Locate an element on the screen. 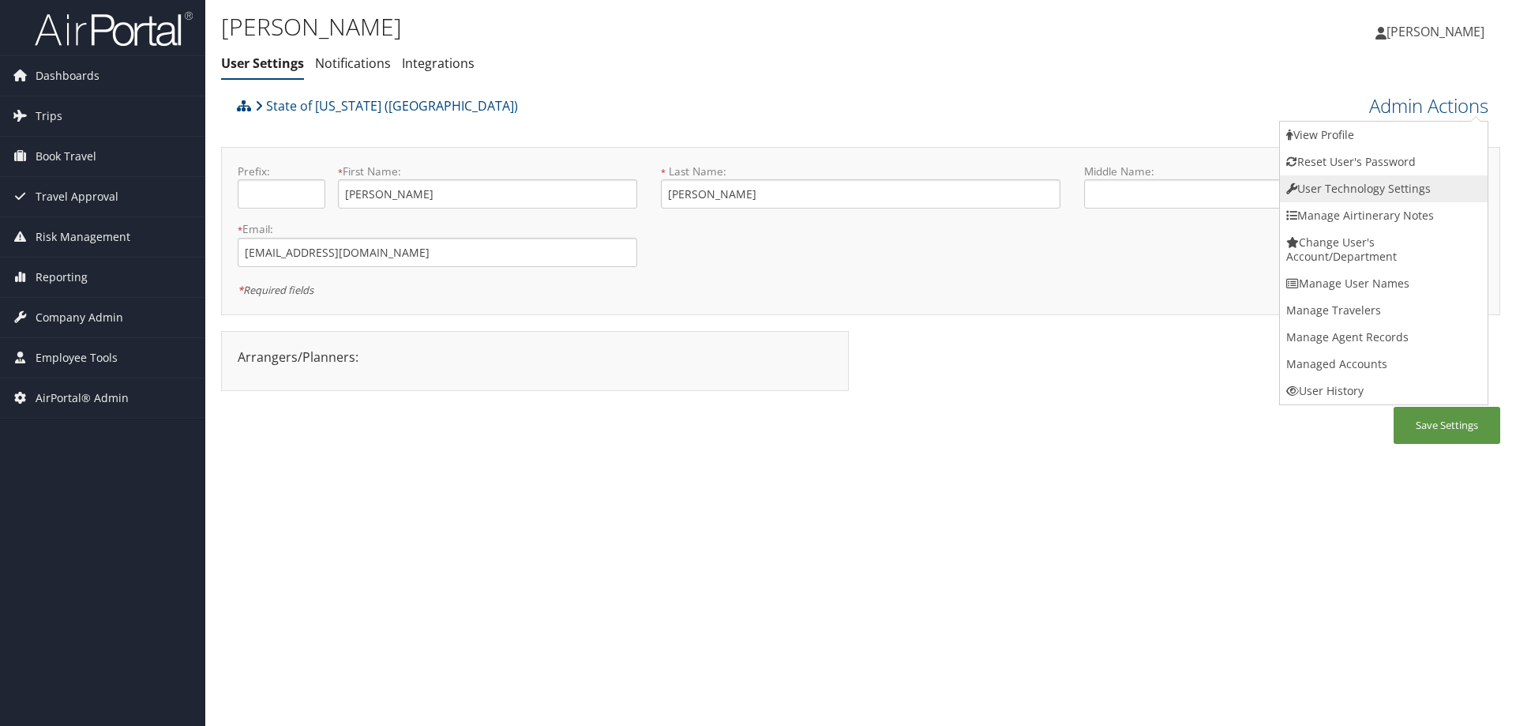 The height and width of the screenshot is (726, 1516). div: Arrangers/Planners: is located at coordinates (535, 357).